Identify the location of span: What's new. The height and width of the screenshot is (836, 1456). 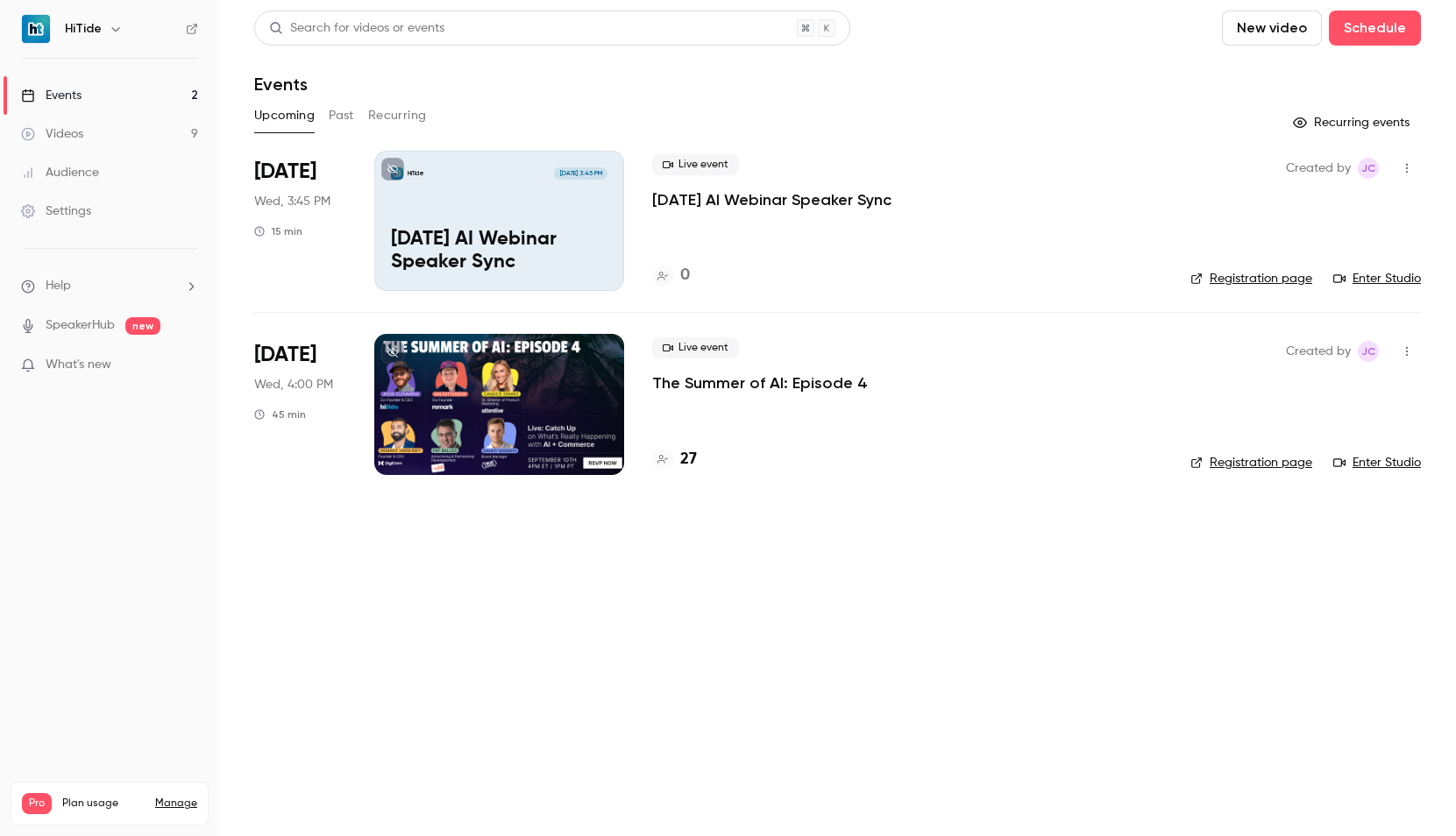
(78, 364).